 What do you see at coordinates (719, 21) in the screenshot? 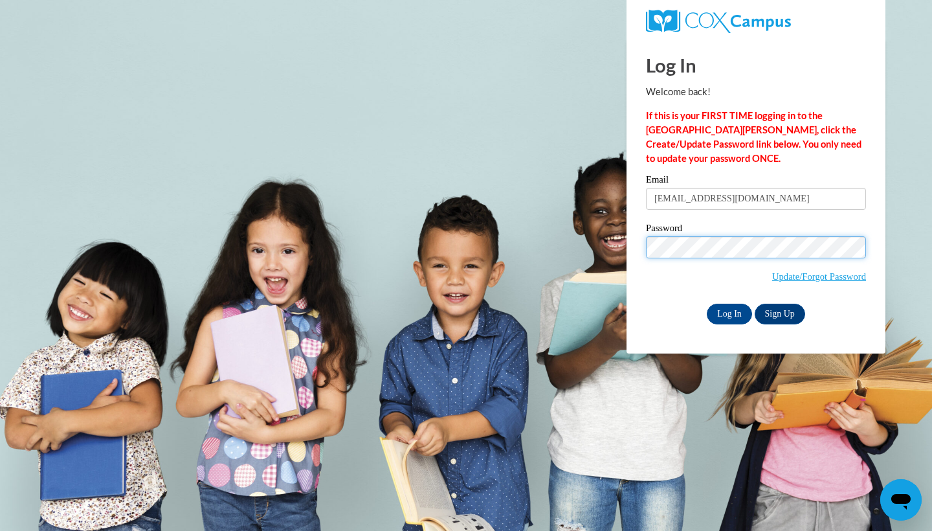
I see `img: COX Campus` at bounding box center [719, 21].